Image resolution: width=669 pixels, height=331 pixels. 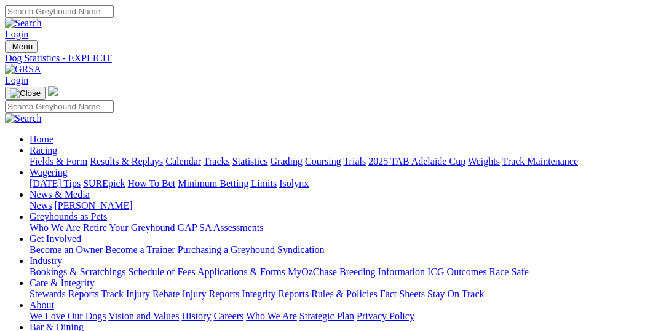 I want to click on a: Careers, so click(x=228, y=316).